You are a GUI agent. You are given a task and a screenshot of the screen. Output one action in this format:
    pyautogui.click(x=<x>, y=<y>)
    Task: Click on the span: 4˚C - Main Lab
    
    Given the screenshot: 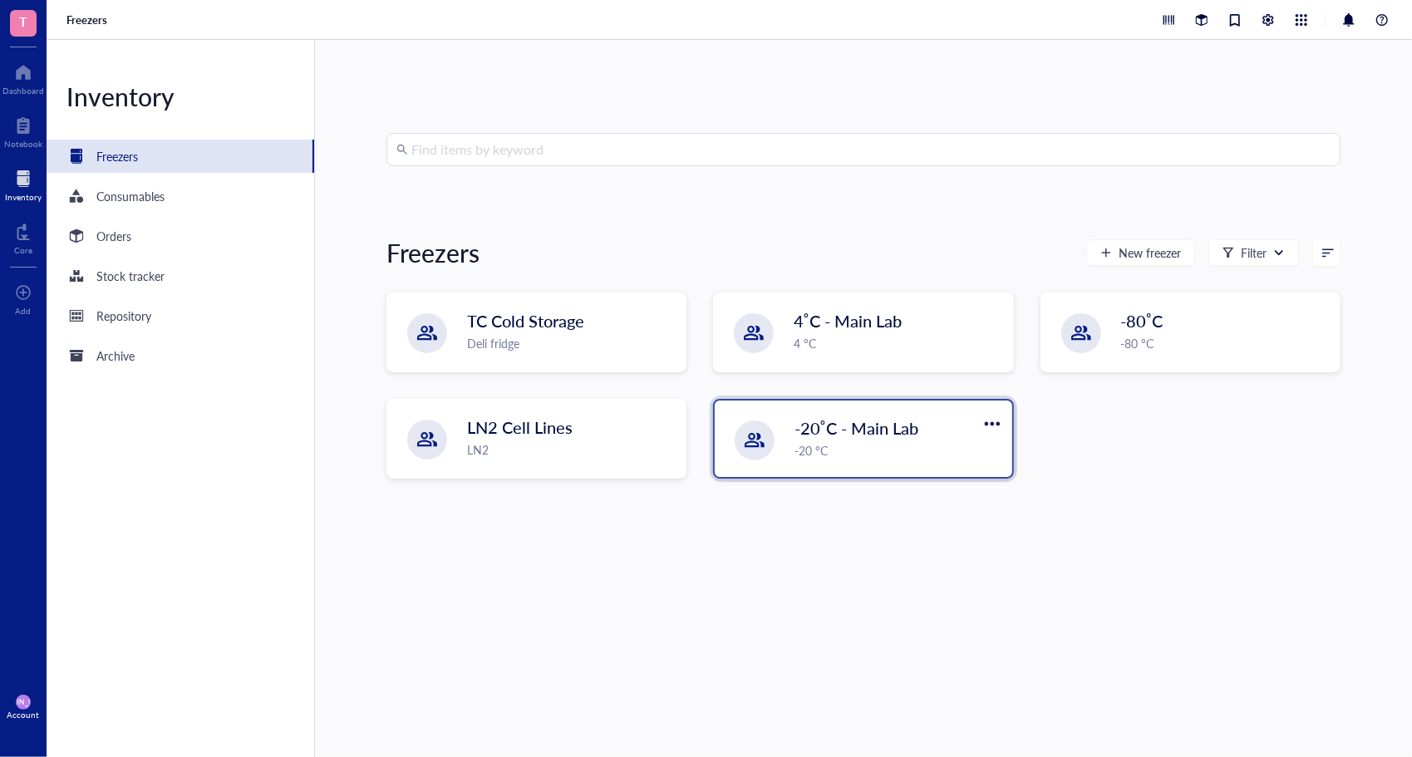 What is the action you would take?
    pyautogui.click(x=848, y=321)
    